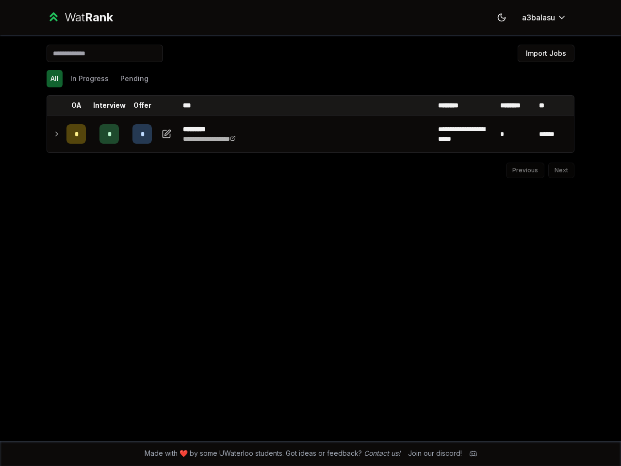  What do you see at coordinates (382, 453) in the screenshot?
I see `a: Contact us!` at bounding box center [382, 453].